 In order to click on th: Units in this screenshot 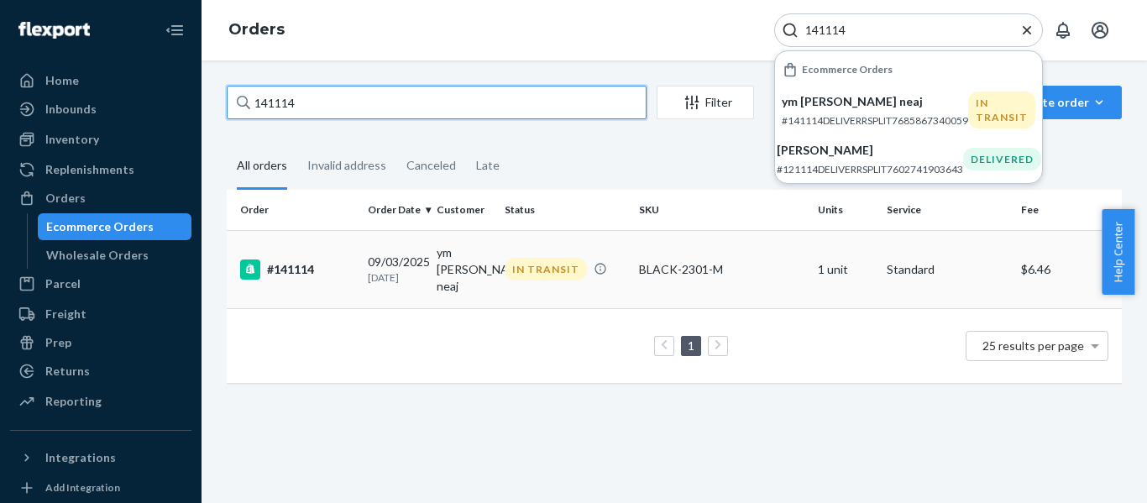, I will do `click(846, 210)`.